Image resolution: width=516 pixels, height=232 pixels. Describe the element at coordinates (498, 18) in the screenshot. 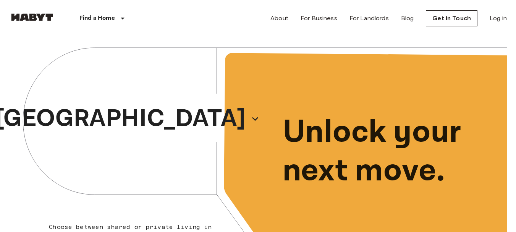

I see `a: Log in` at that location.